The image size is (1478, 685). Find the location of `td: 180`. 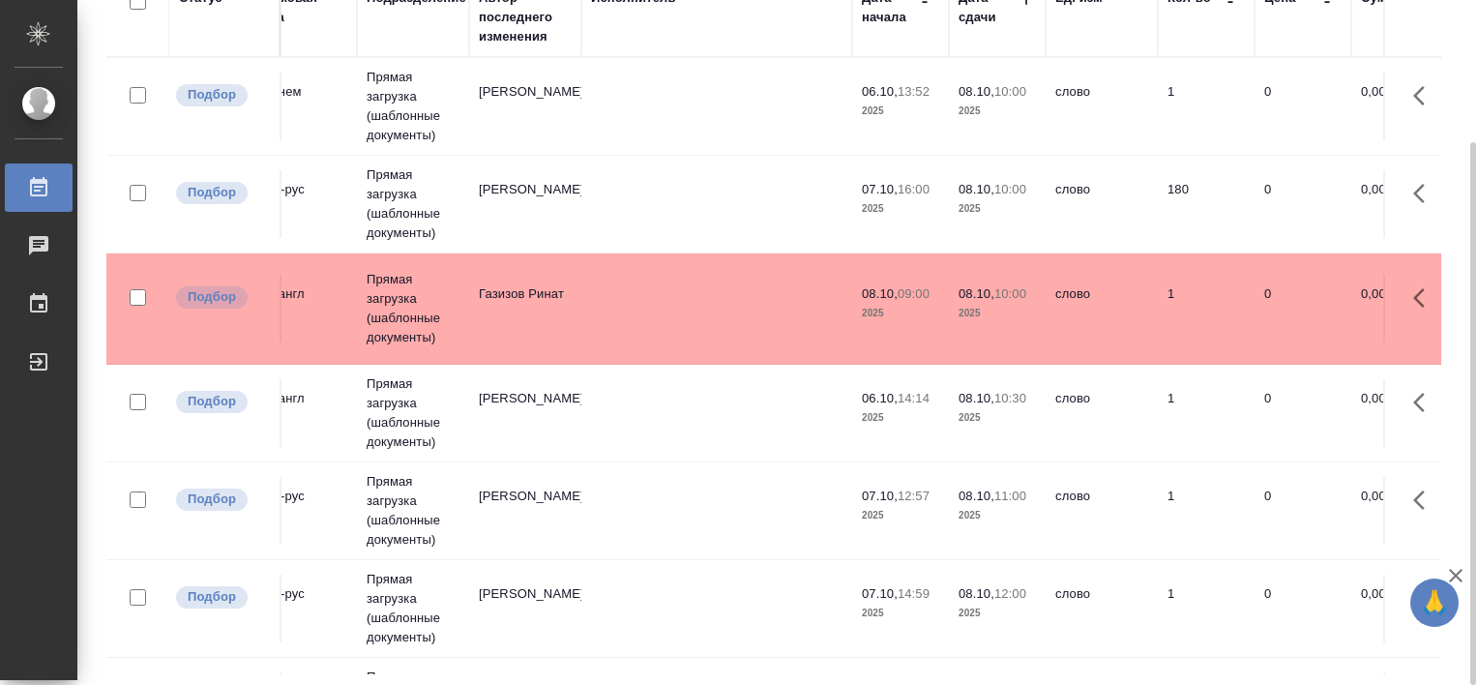

td: 180 is located at coordinates (1206, 204).